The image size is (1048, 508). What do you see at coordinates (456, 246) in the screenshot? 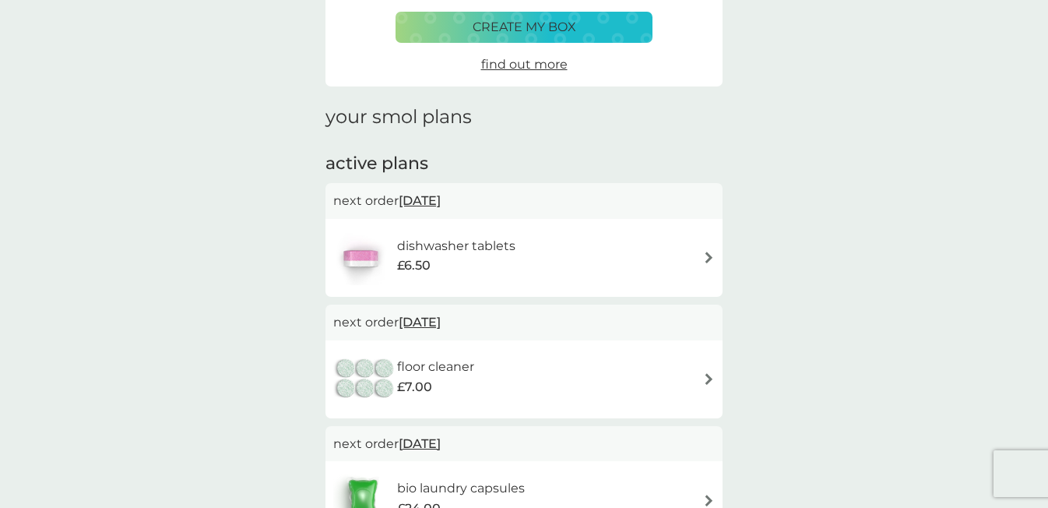
I see `h6: dishwasher tablets` at bounding box center [456, 246].